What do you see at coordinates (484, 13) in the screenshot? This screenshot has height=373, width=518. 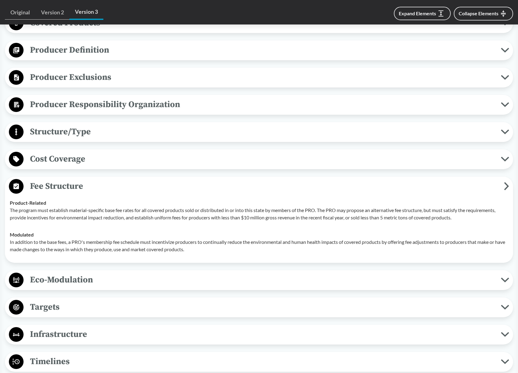 I see `button: Collapse Elements` at bounding box center [484, 13].